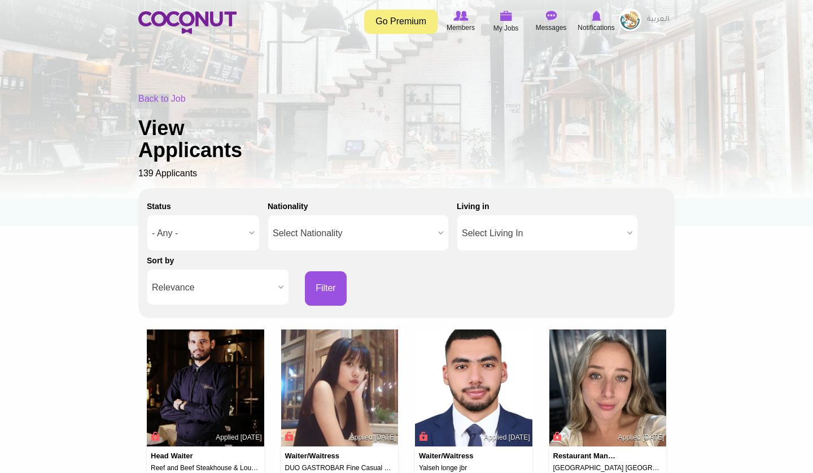  I want to click on span: Members, so click(461, 28).